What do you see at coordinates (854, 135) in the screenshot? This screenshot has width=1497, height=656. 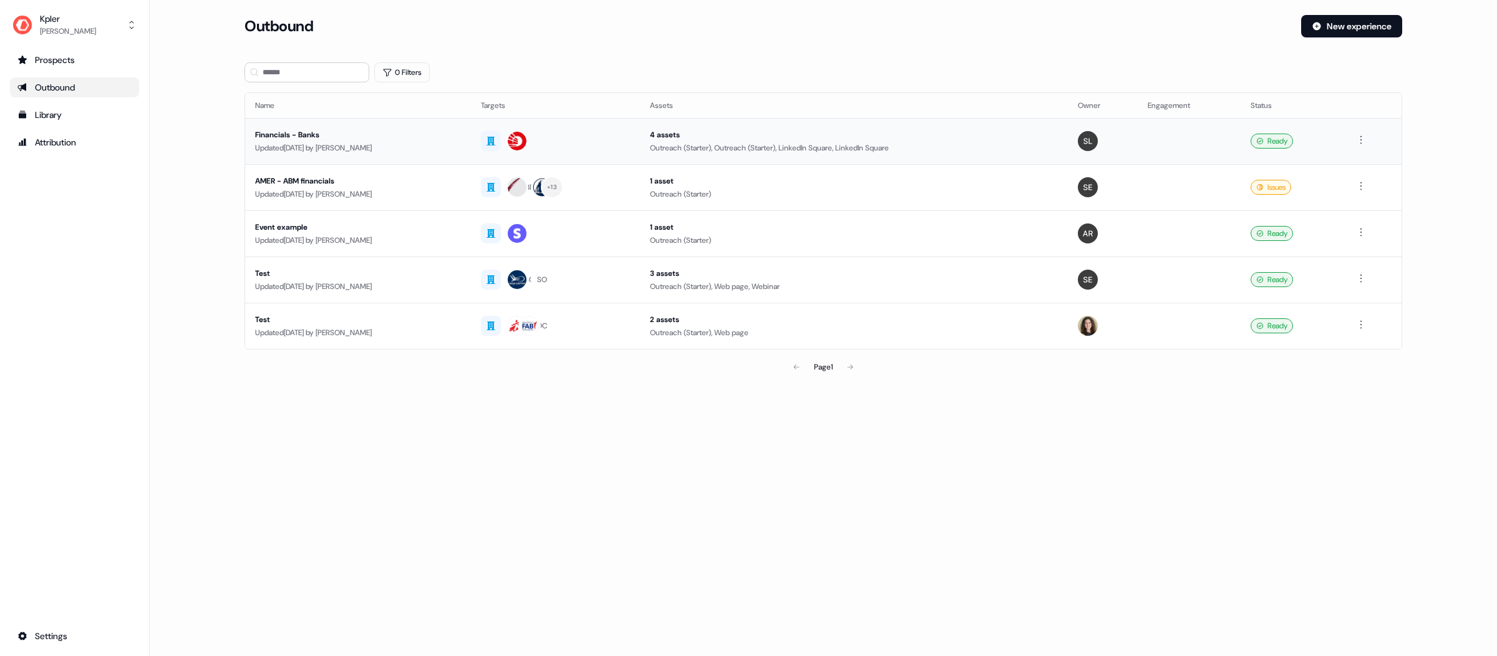 I see `div: 4 assets` at bounding box center [854, 135].